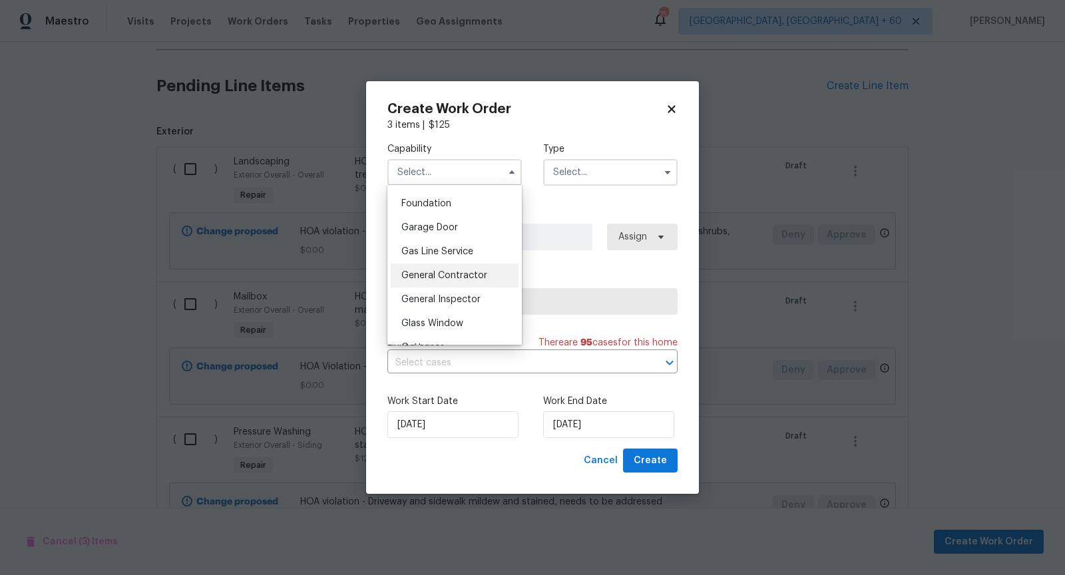 This screenshot has height=575, width=1065. What do you see at coordinates (532, 278) in the screenshot?
I see `label: Trade Partner` at bounding box center [532, 278].